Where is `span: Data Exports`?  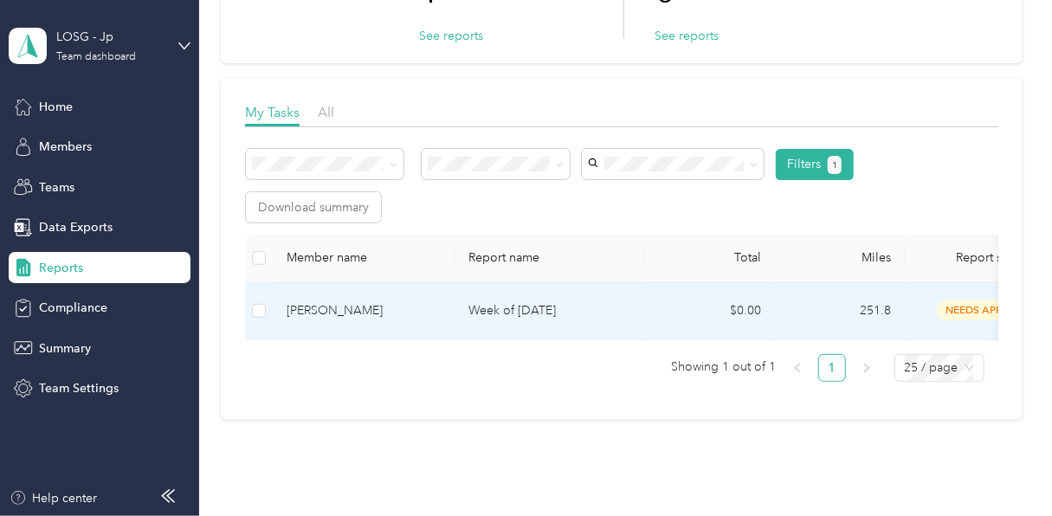 span: Data Exports is located at coordinates (75, 227).